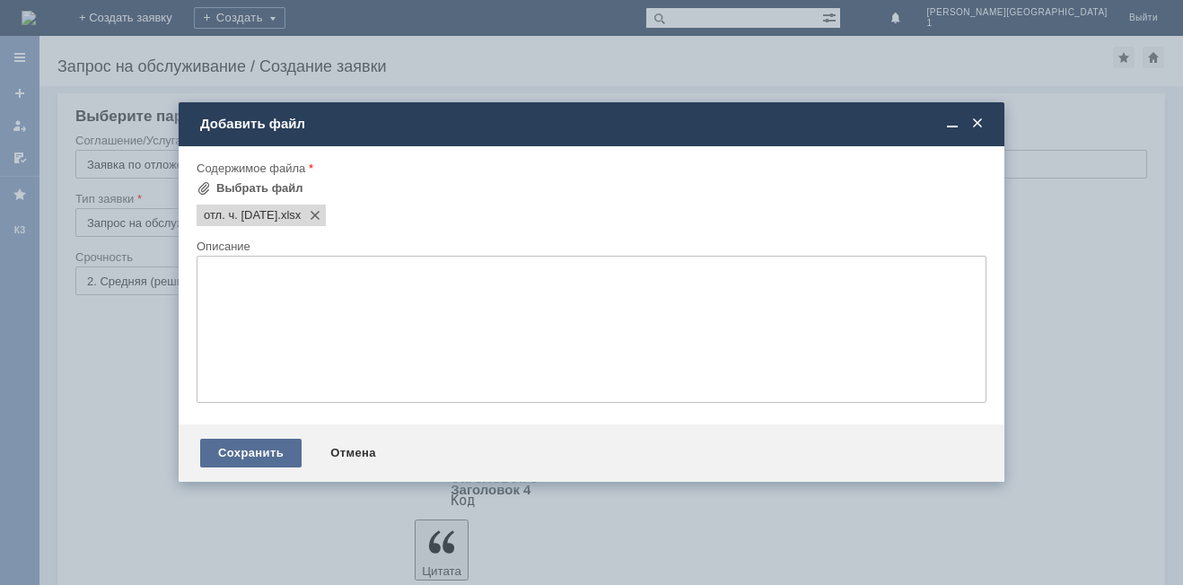 The image size is (1183, 585). Describe the element at coordinates (259, 188) in the screenshot. I see `div: Выбрать файл` at that location.